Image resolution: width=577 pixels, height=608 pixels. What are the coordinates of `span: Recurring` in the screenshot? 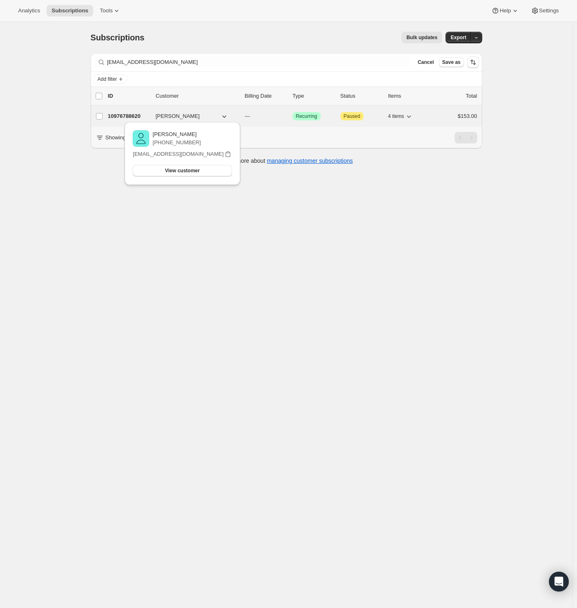 It's located at (307, 116).